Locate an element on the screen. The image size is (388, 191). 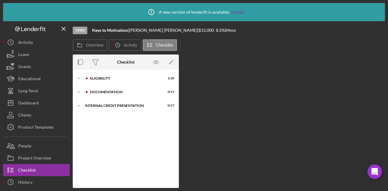
div: Long-Term is located at coordinates (28, 91).